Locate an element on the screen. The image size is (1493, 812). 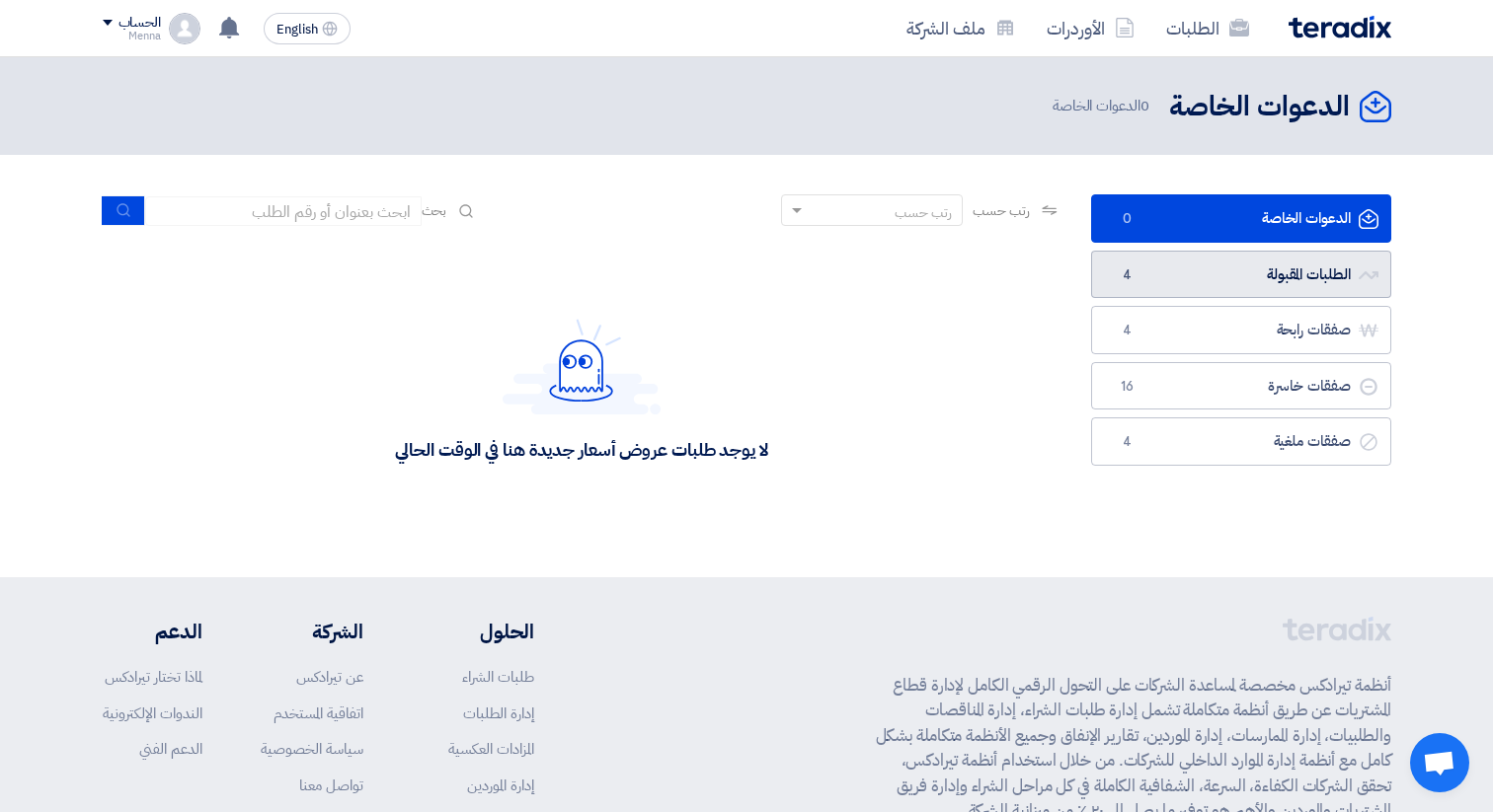
li: الدعم is located at coordinates (152, 632).